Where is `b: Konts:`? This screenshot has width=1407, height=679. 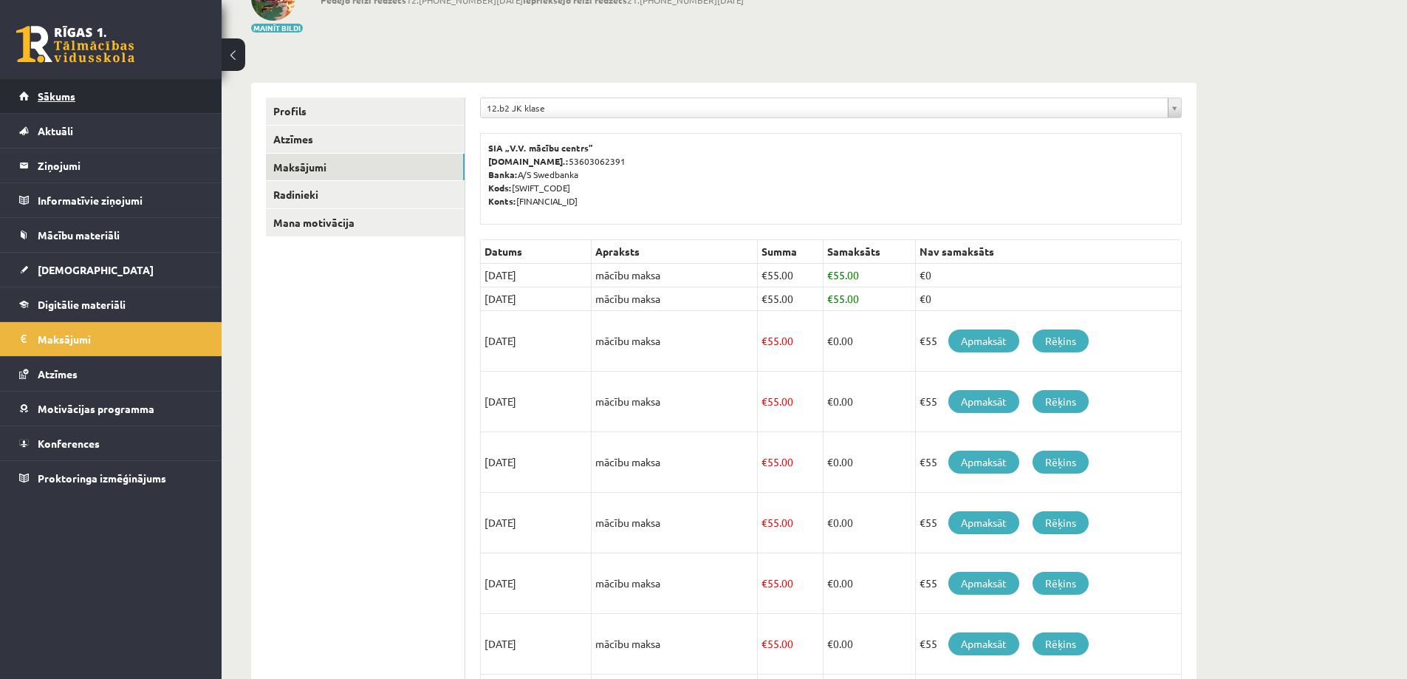 b: Konts: is located at coordinates (502, 201).